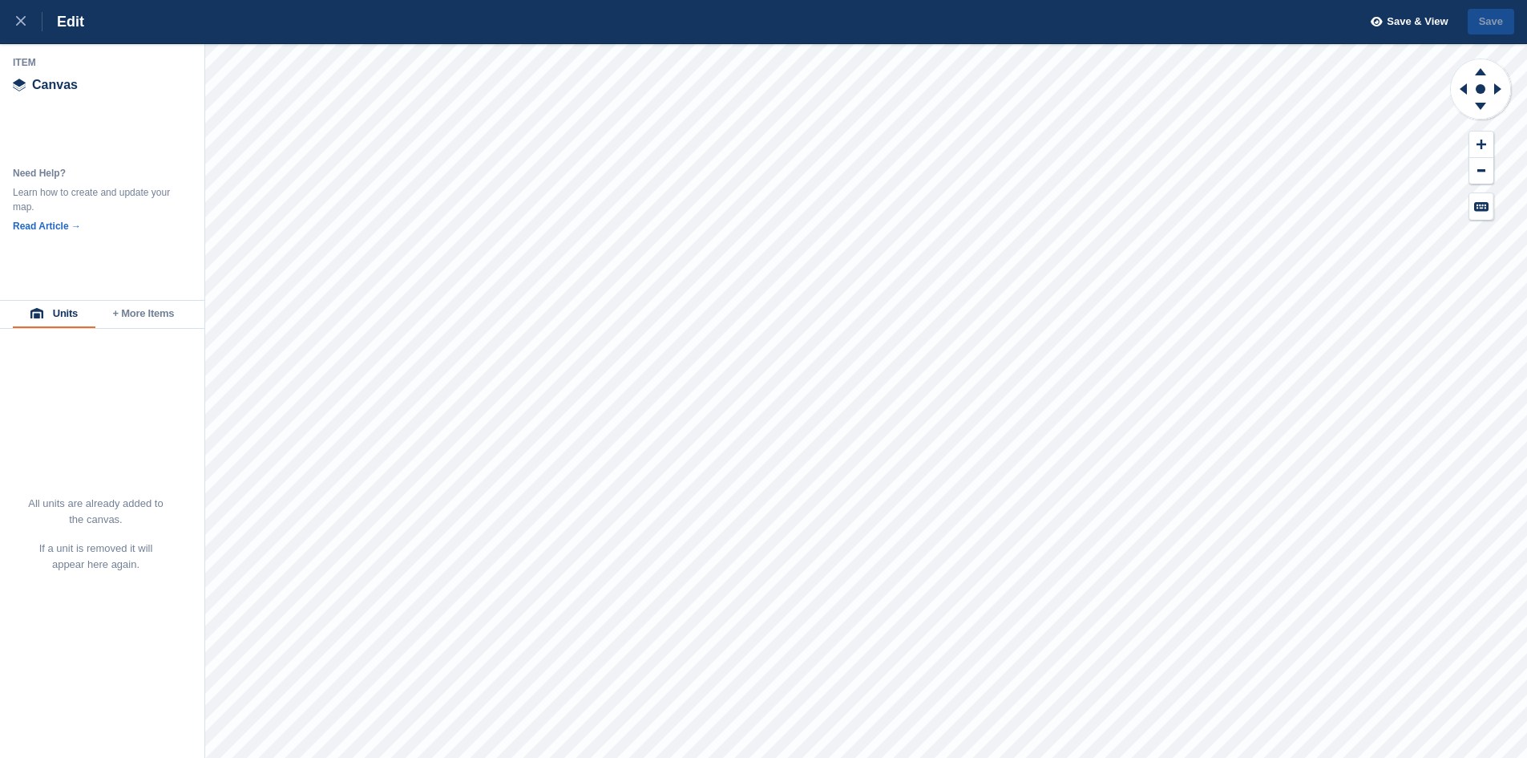  I want to click on button: Zoom In, so click(1481, 144).